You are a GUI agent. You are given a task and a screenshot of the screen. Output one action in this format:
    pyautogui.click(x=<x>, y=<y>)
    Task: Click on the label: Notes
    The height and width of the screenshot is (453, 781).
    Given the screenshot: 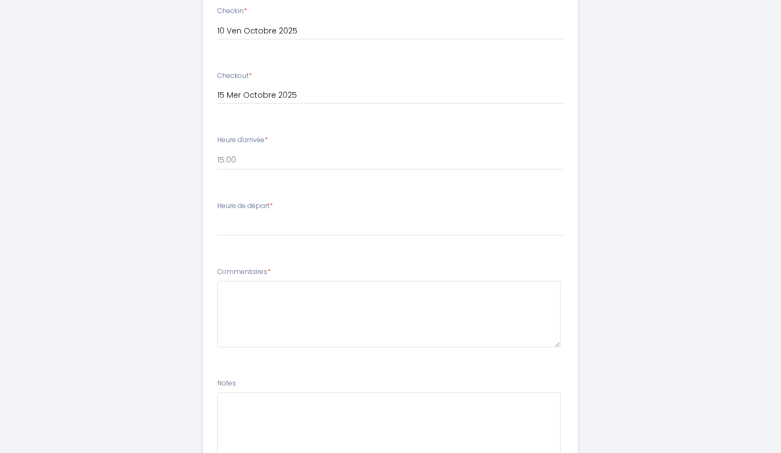 What is the action you would take?
    pyautogui.click(x=227, y=383)
    